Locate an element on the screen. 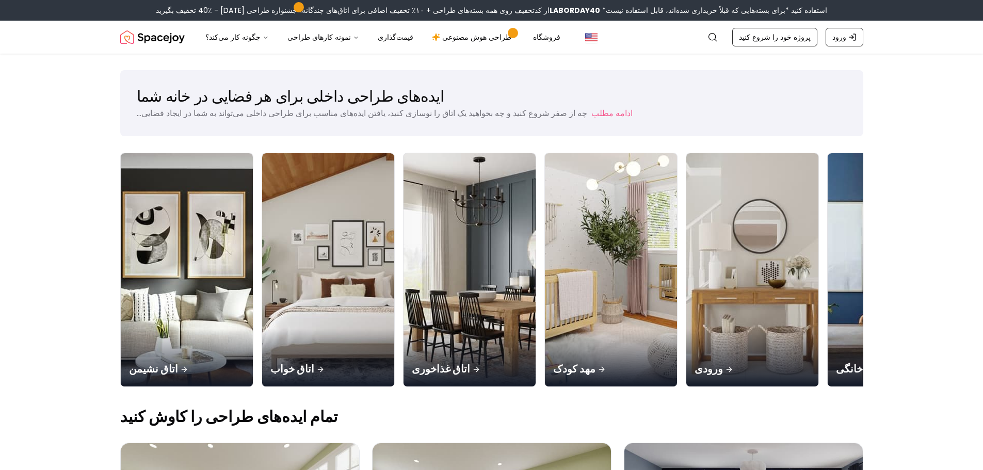  img: مهد کودک is located at coordinates (611, 270).